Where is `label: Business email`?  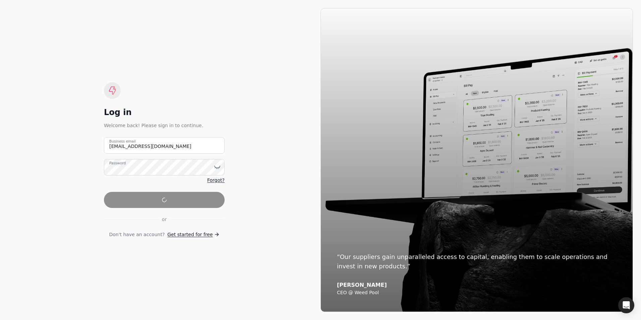
label: Business email is located at coordinates (122, 141).